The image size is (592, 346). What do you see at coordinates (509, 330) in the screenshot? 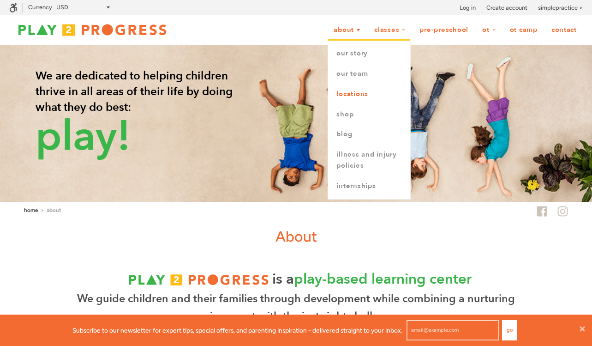
I see `button: Go` at bounding box center [509, 330].